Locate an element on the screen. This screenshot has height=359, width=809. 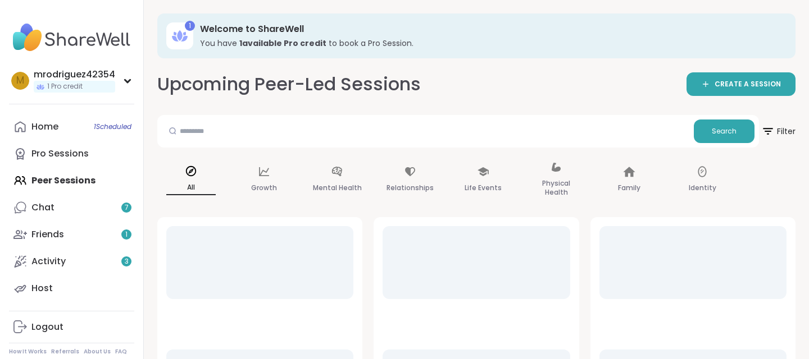
div: Host is located at coordinates (42, 289).